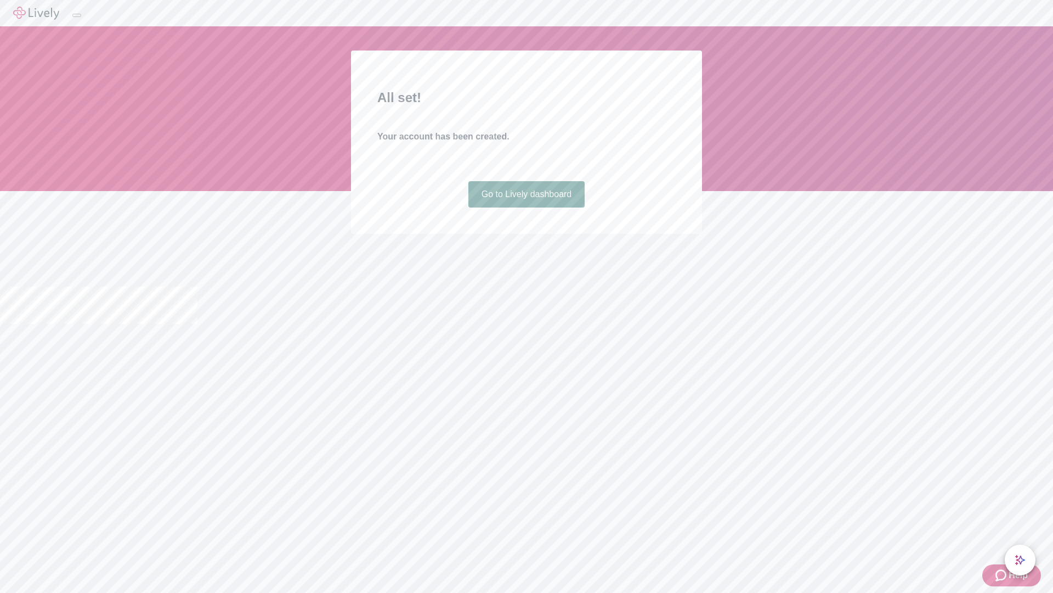 The image size is (1053, 593). I want to click on svg: Lively AI Assistant, so click(1020, 560).